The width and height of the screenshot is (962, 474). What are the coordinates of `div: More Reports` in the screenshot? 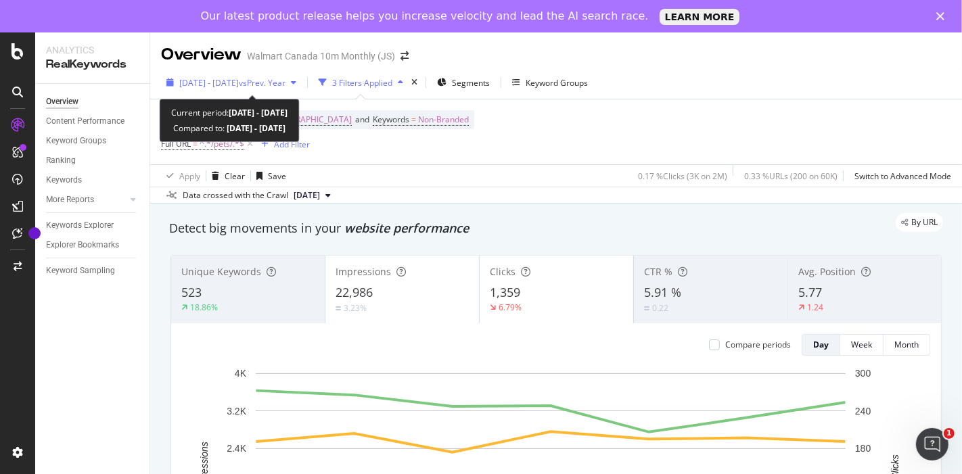 It's located at (70, 200).